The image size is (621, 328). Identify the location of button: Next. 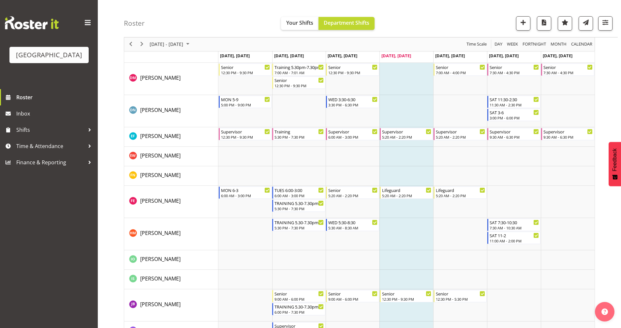
(142, 44).